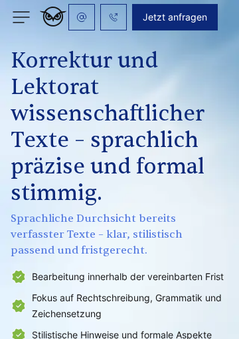 Image resolution: width=239 pixels, height=339 pixels. Describe the element at coordinates (119, 277) in the screenshot. I see `li: Bearbeitung innerhalb der vereinbarten Frist` at that location.